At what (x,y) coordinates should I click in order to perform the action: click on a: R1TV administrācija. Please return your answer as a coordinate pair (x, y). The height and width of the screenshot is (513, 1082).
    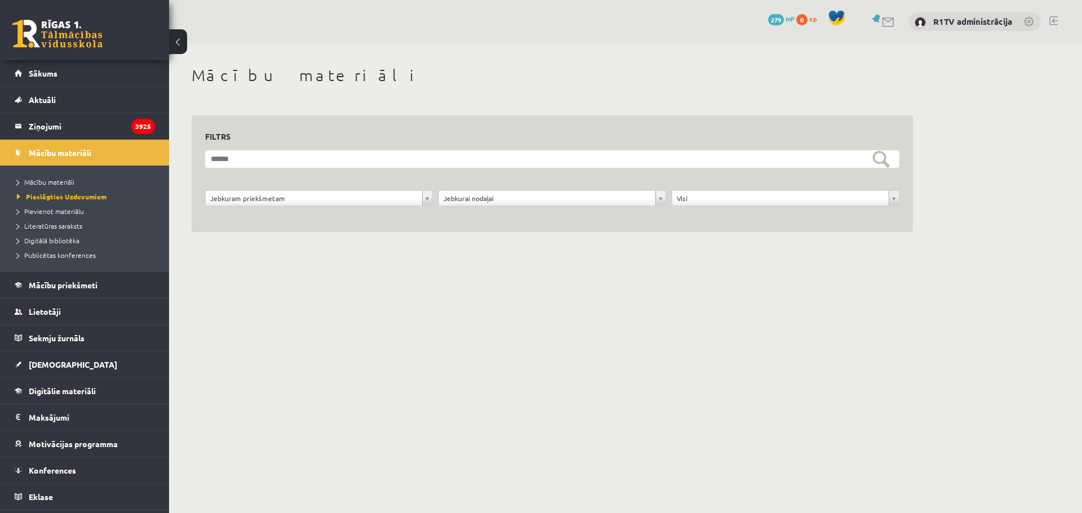
    Looking at the image, I should click on (972, 21).